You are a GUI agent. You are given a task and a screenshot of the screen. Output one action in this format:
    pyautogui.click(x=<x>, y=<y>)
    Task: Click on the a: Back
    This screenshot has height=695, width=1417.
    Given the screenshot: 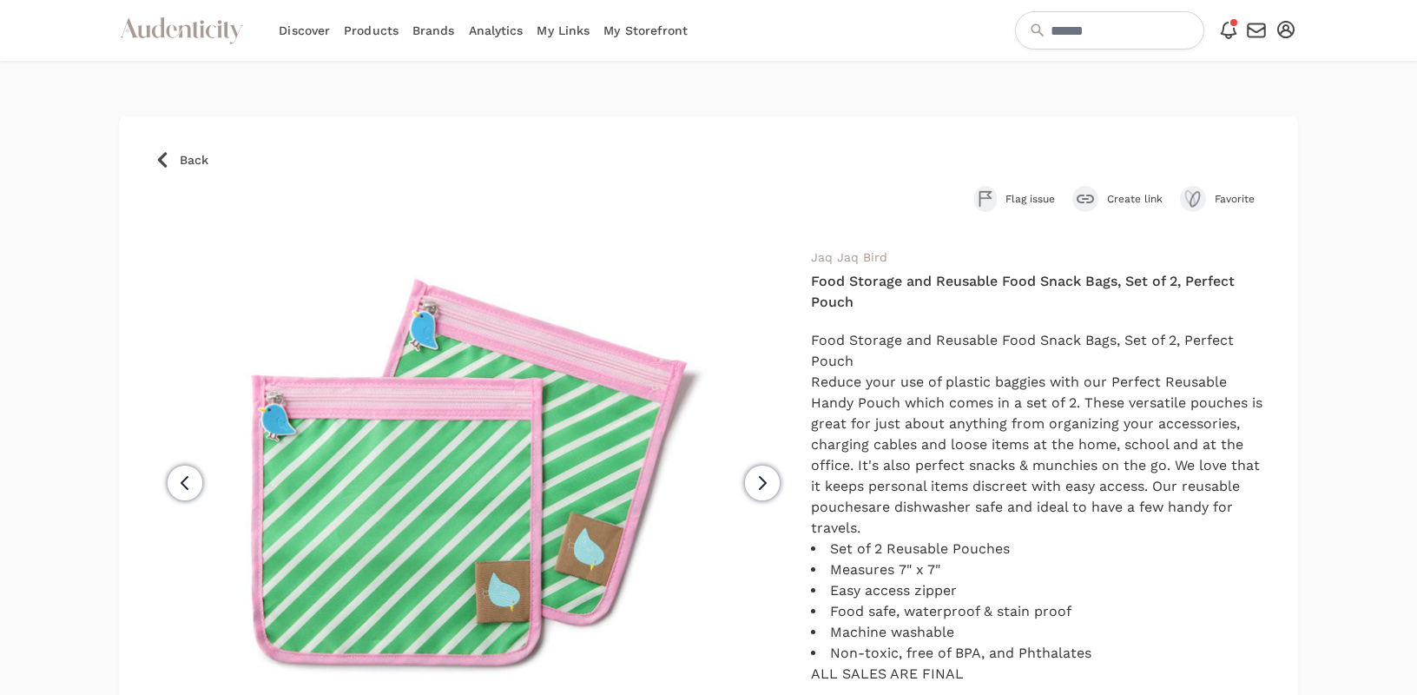 What is the action you would take?
    pyautogui.click(x=708, y=160)
    